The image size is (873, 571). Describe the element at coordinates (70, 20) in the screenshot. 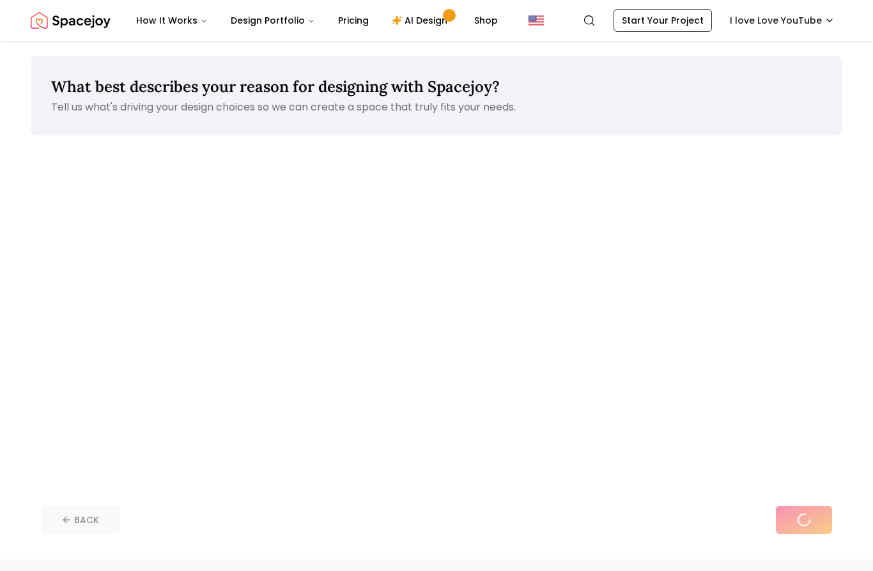

I see `a: Spacejoy` at that location.